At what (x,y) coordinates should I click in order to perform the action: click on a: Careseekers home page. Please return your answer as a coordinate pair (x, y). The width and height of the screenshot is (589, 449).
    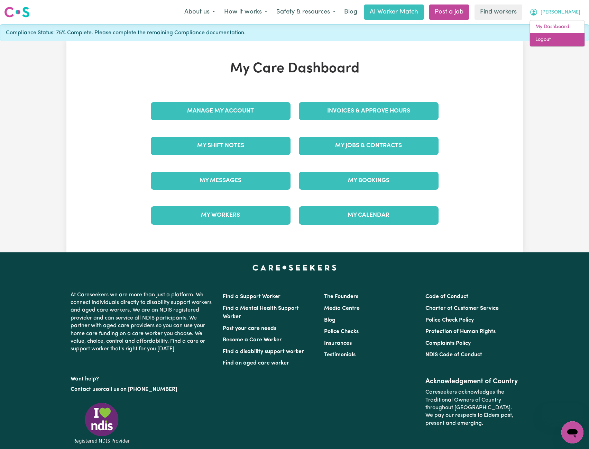
    Looking at the image, I should click on (294, 267).